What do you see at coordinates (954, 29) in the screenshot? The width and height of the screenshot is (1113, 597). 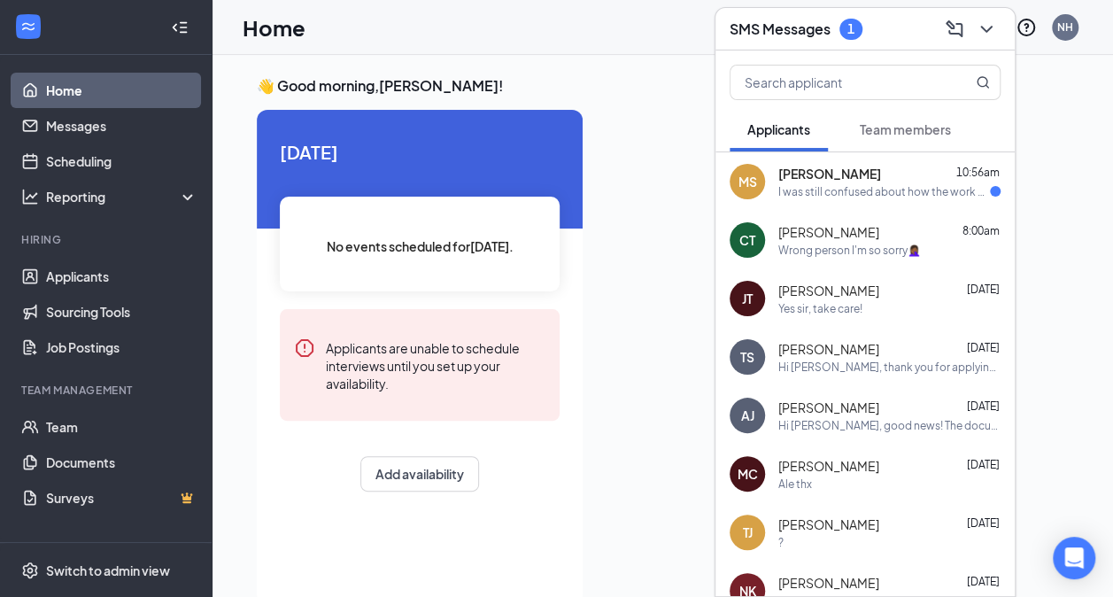 I see `svg: ComposeMessage` at bounding box center [954, 29].